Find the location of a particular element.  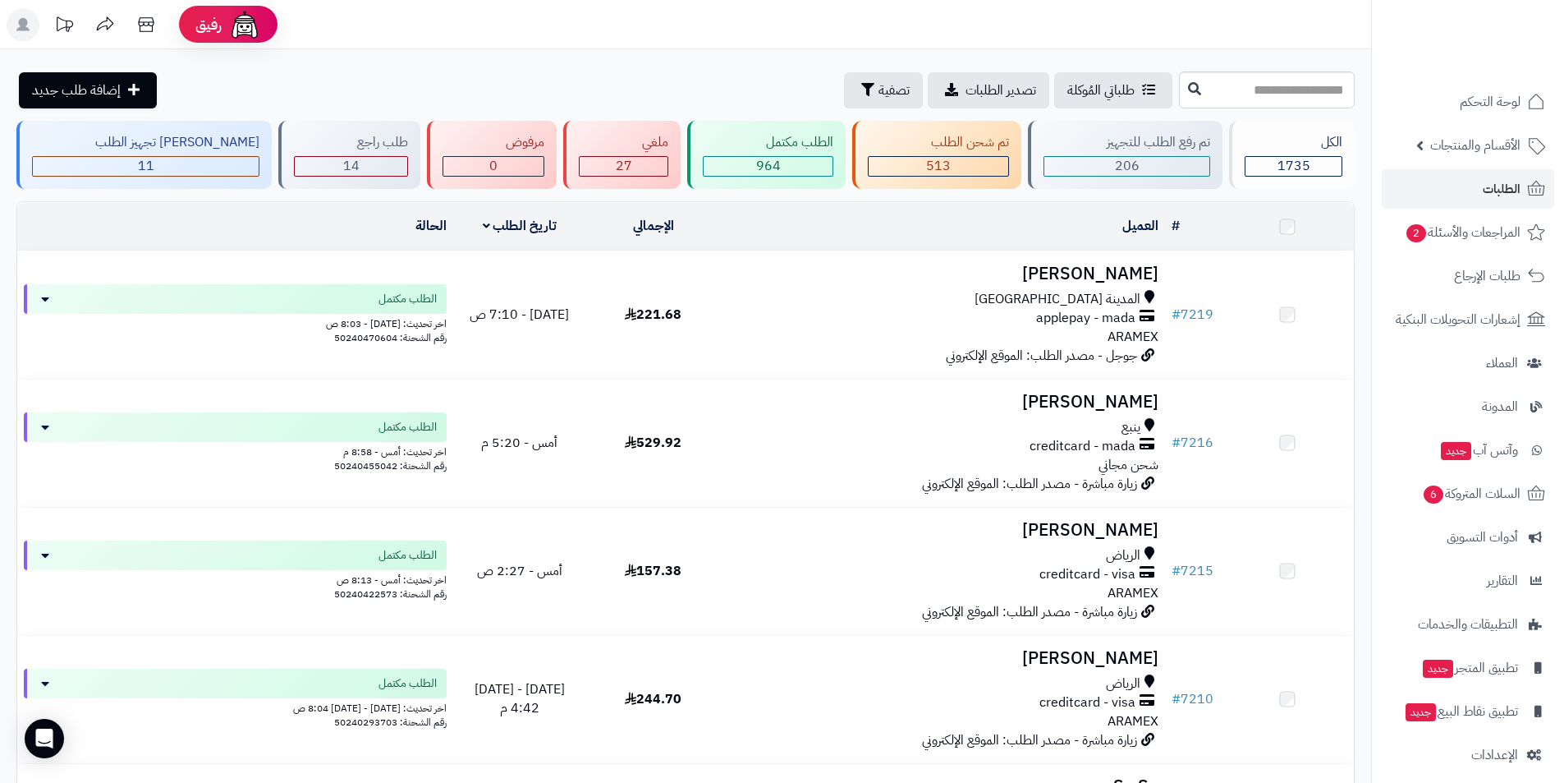

span: السلات المتروكة is located at coordinates (1471, 494).